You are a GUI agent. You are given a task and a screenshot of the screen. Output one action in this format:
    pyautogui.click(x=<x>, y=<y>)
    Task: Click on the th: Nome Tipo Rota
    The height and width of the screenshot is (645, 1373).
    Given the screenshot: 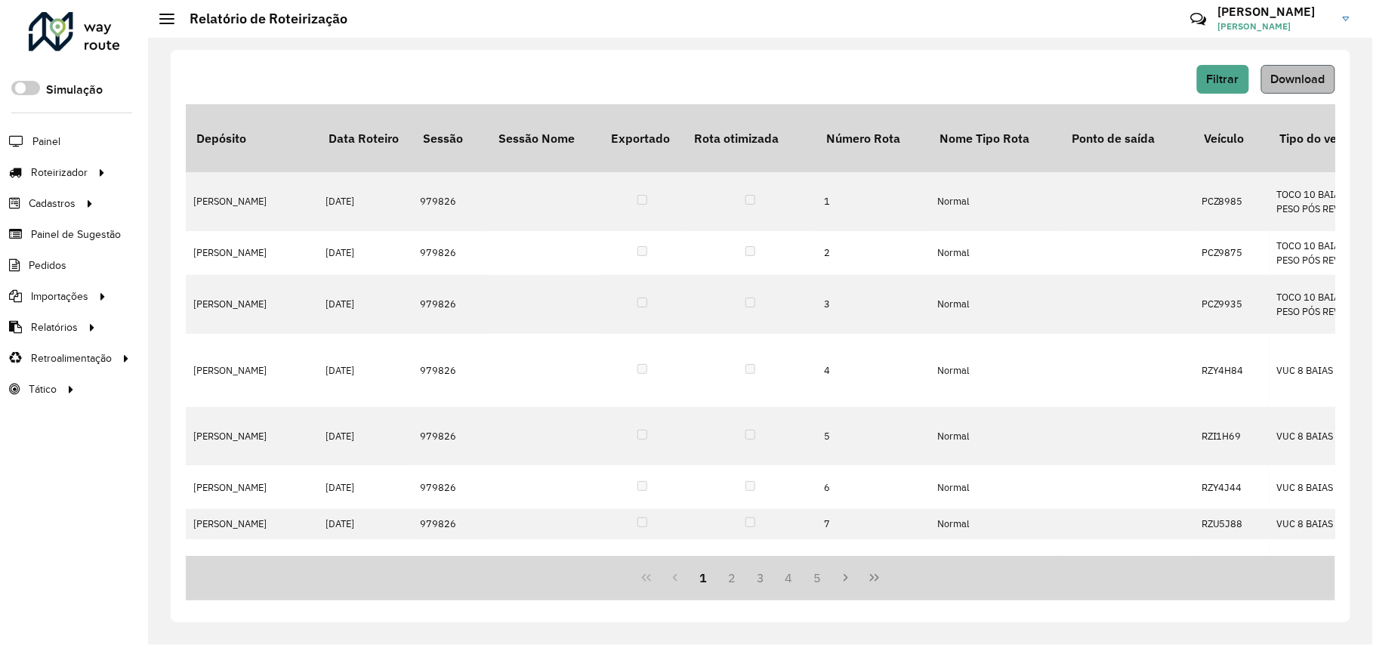 What is the action you would take?
    pyautogui.click(x=995, y=138)
    